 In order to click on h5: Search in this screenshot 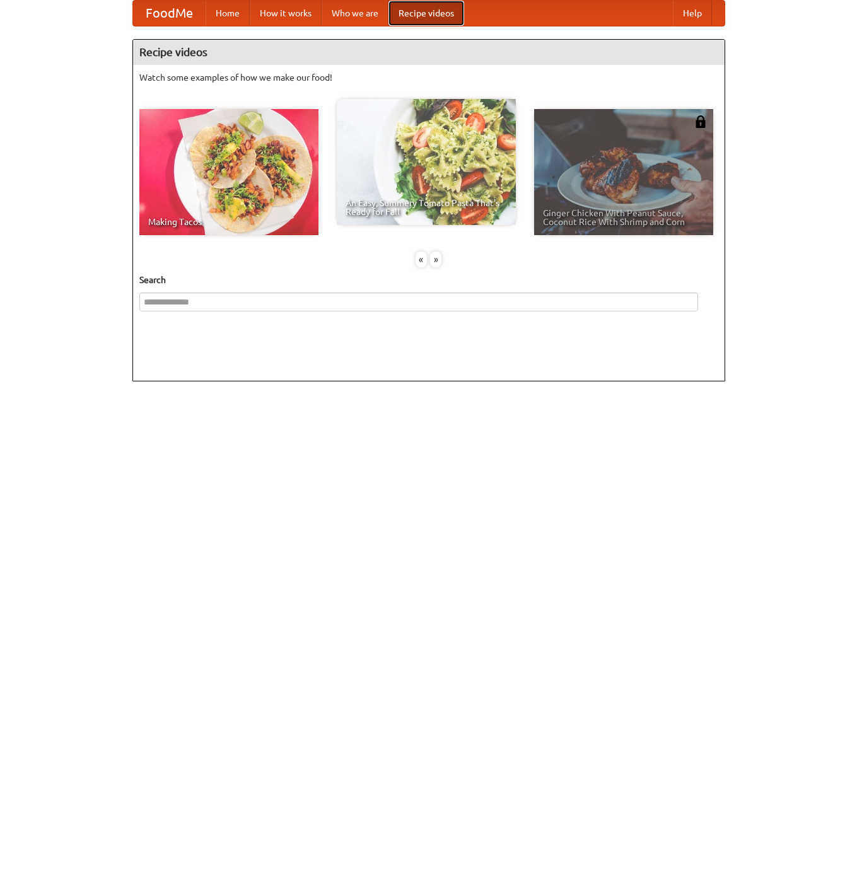, I will do `click(429, 280)`.